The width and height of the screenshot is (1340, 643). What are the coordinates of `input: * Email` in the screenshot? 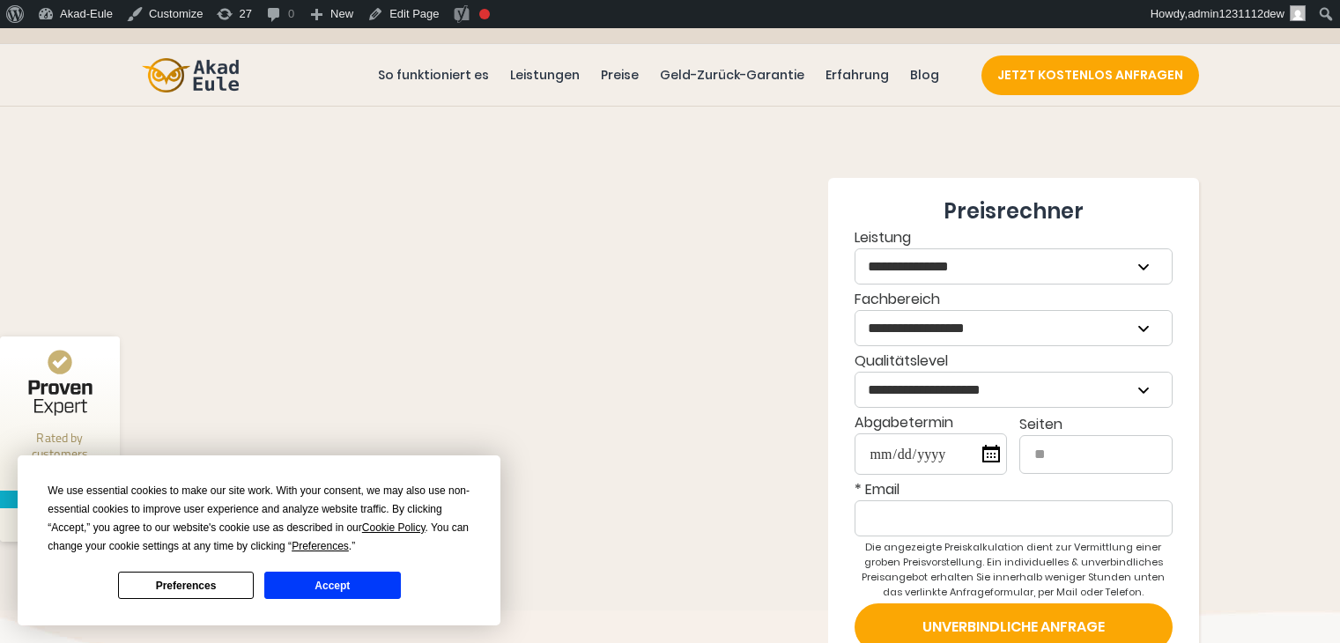 It's located at (1013, 518).